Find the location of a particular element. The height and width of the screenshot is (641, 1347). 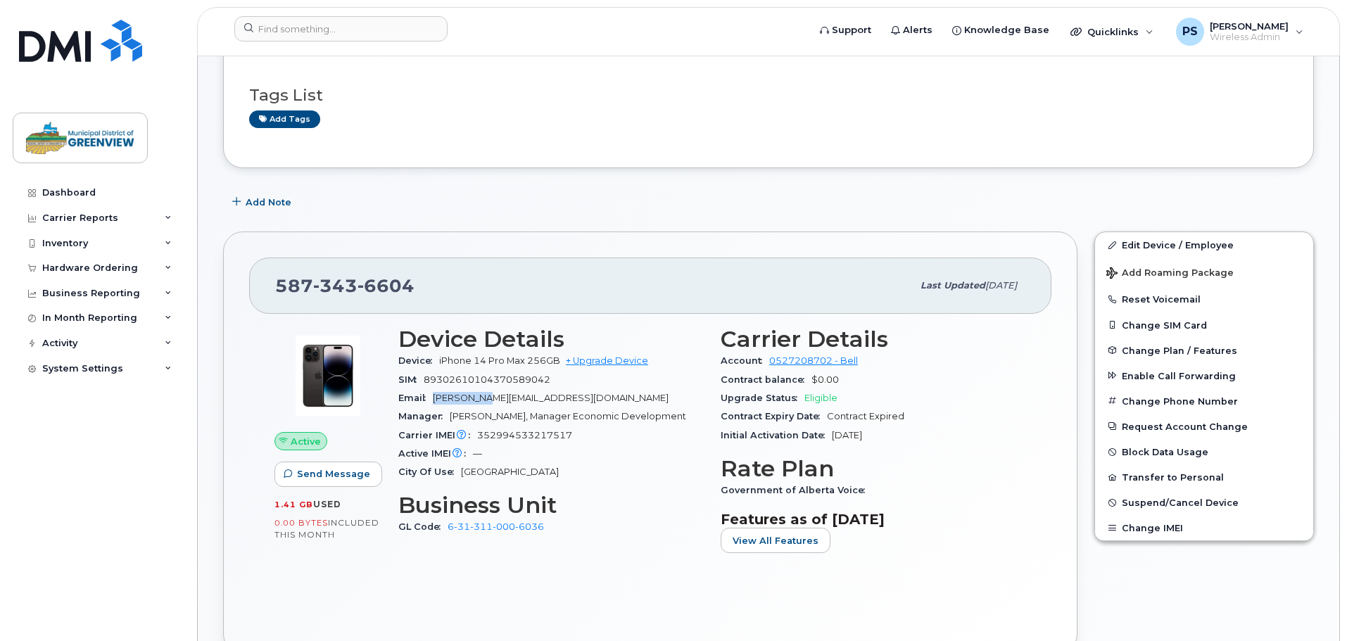

button: Request Account Change is located at coordinates (1204, 426).